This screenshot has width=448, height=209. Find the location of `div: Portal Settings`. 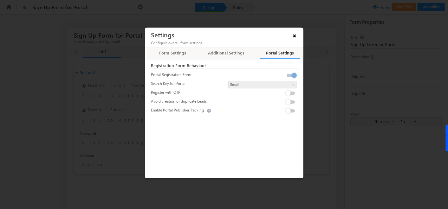

div: Portal Settings is located at coordinates (280, 55).